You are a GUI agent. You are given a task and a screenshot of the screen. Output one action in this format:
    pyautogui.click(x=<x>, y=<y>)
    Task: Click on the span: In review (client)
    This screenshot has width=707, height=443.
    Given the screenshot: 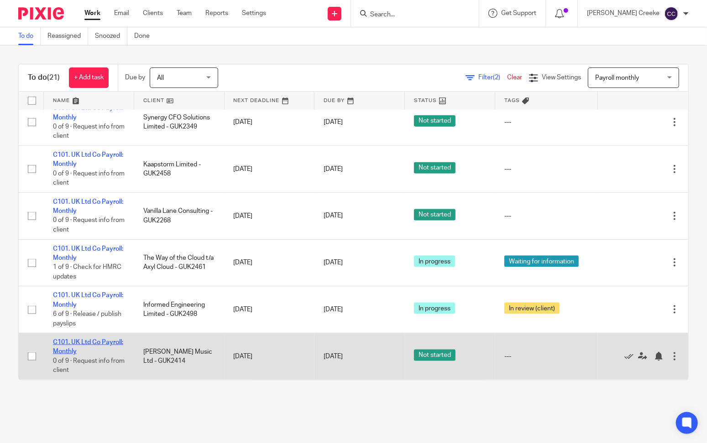 What is the action you would take?
    pyautogui.click(x=531, y=308)
    